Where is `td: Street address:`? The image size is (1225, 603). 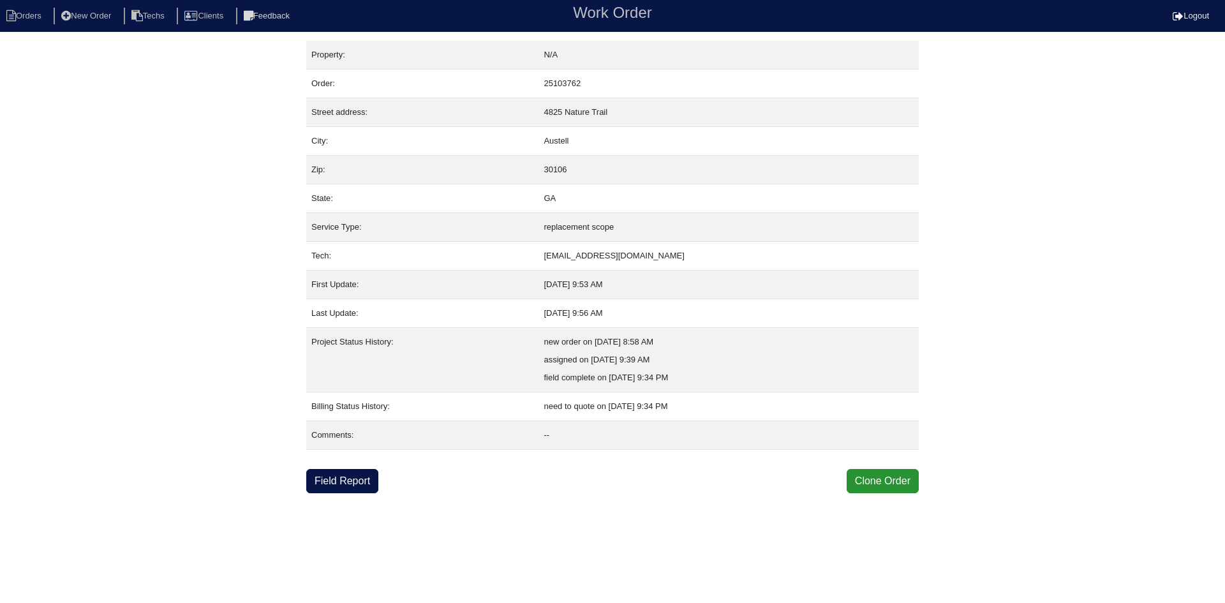 td: Street address: is located at coordinates (422, 112).